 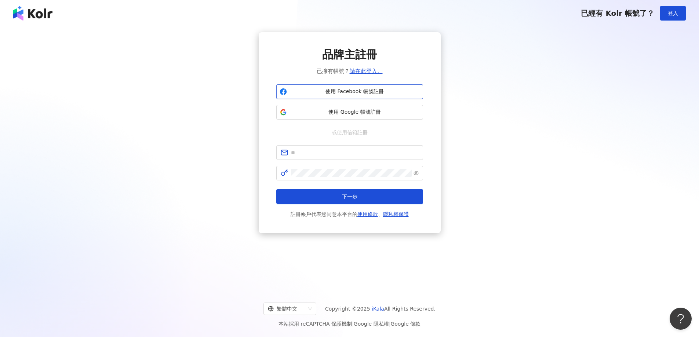 What do you see at coordinates (378, 309) in the screenshot?
I see `a: iKala` at bounding box center [378, 309].